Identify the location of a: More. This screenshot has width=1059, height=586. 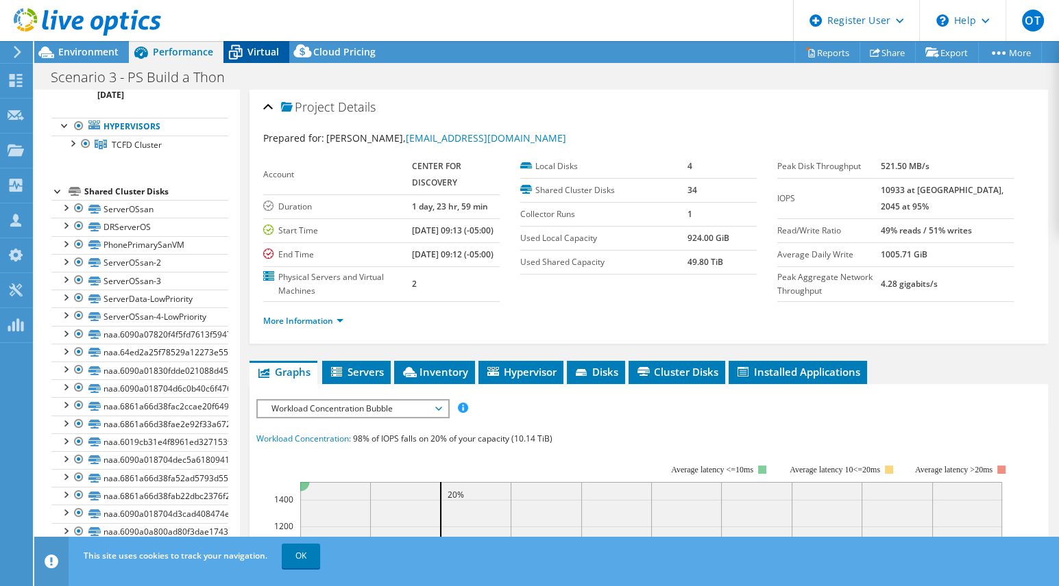
(1009, 52).